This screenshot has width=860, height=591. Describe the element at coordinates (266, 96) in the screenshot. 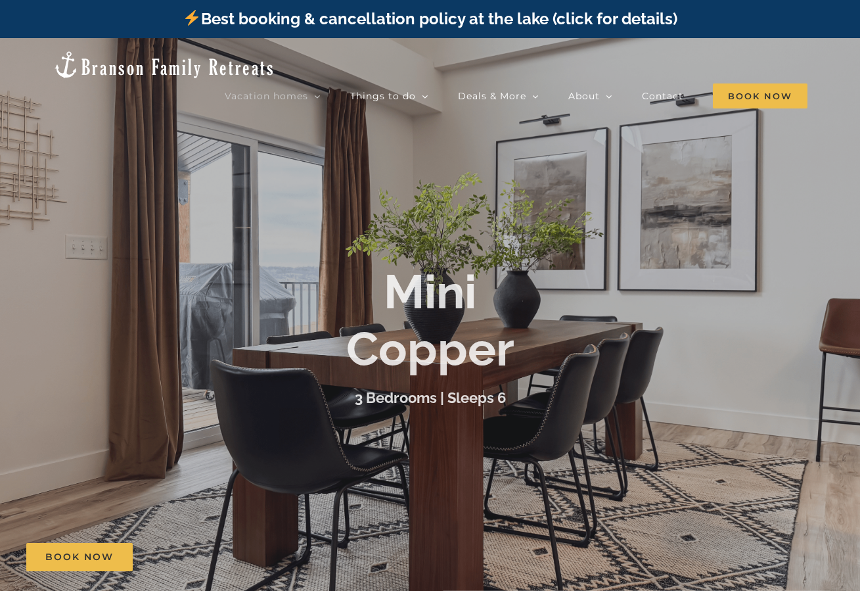

I see `span: Vacation homes` at that location.